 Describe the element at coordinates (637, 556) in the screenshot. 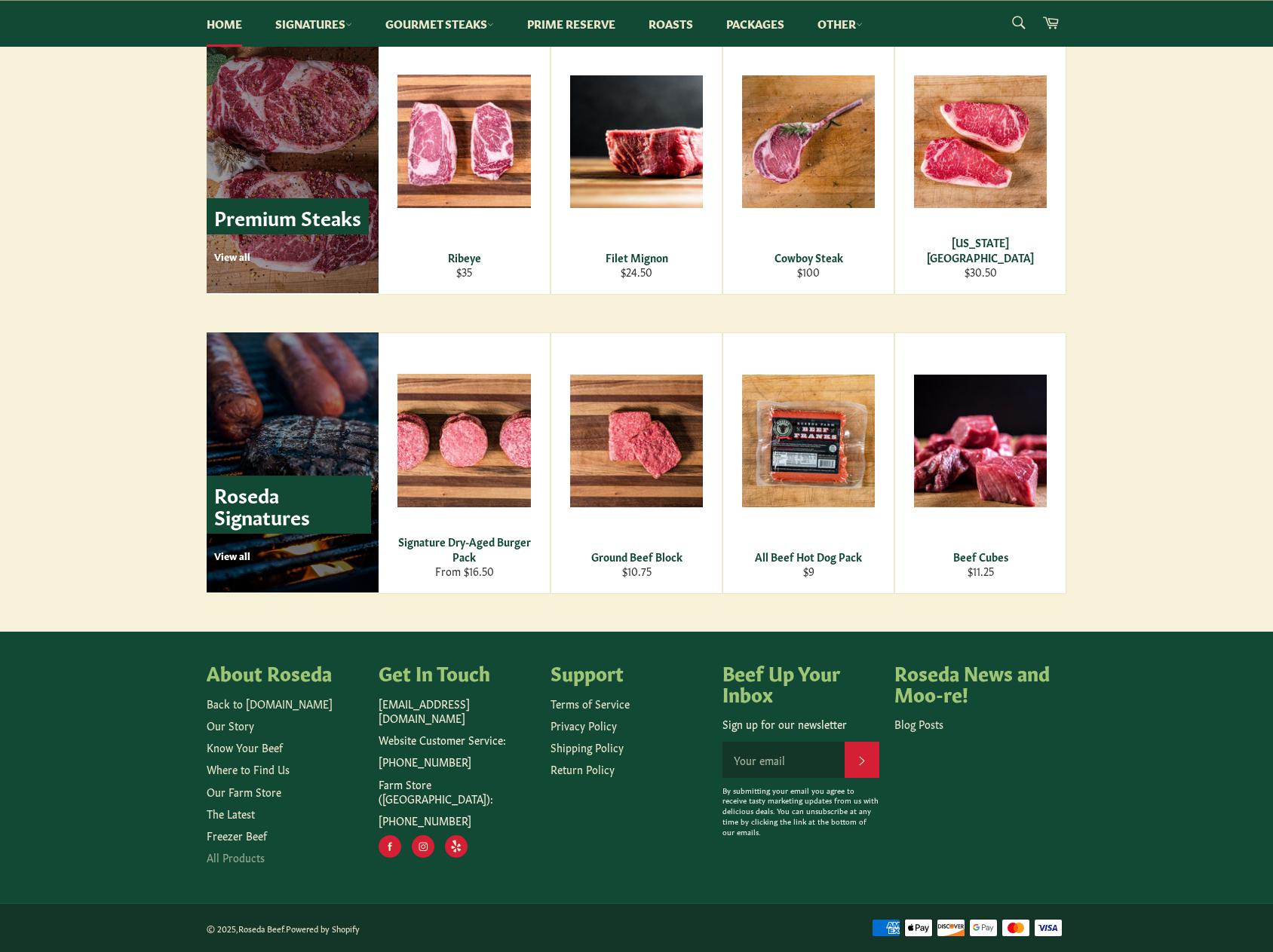

I see `div: Ground Beef Block` at that location.